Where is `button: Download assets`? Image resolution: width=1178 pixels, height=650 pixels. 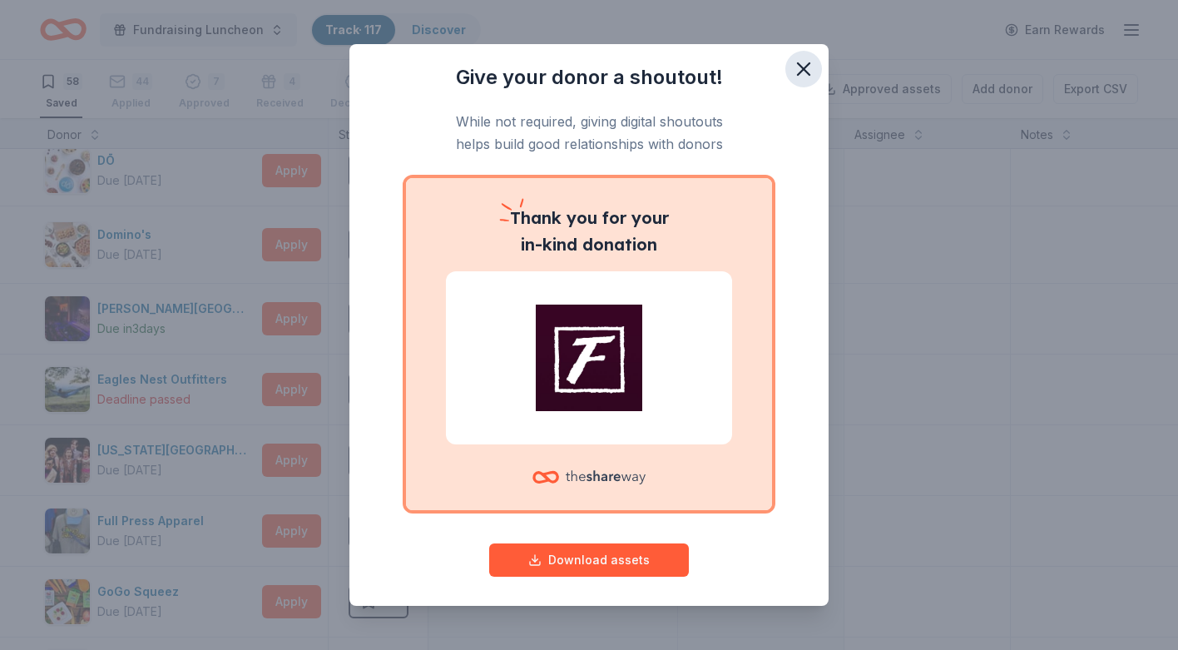
button: Download assets is located at coordinates (589, 560).